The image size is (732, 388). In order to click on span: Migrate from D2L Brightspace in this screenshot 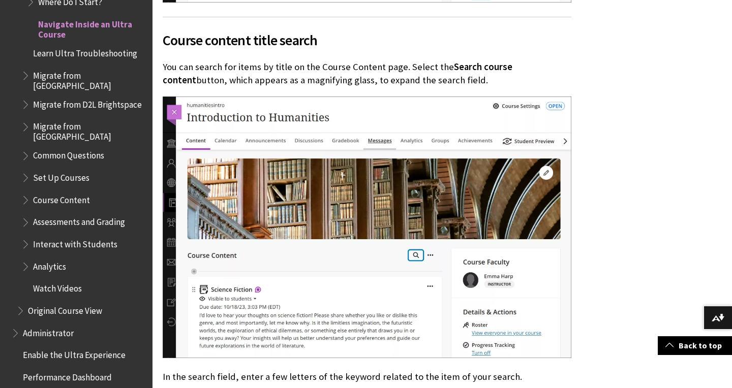, I will do `click(87, 103)`.